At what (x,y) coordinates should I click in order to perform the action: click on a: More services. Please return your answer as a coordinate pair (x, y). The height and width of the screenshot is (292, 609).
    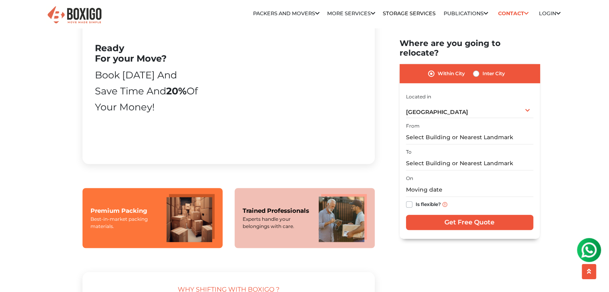
    Looking at the image, I should click on (351, 13).